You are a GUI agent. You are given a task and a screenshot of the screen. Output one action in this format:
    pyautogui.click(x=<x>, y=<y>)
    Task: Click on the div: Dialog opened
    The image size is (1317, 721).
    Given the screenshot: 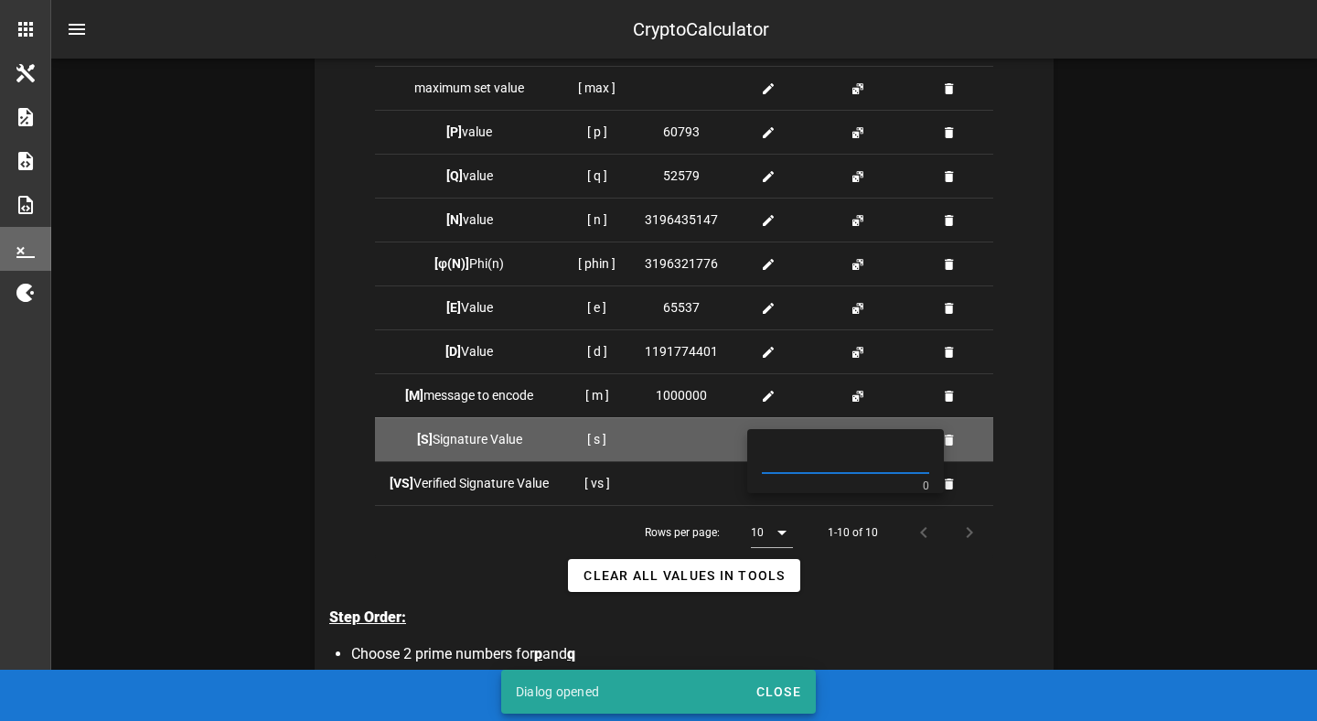 What is the action you would take?
    pyautogui.click(x=625, y=691)
    